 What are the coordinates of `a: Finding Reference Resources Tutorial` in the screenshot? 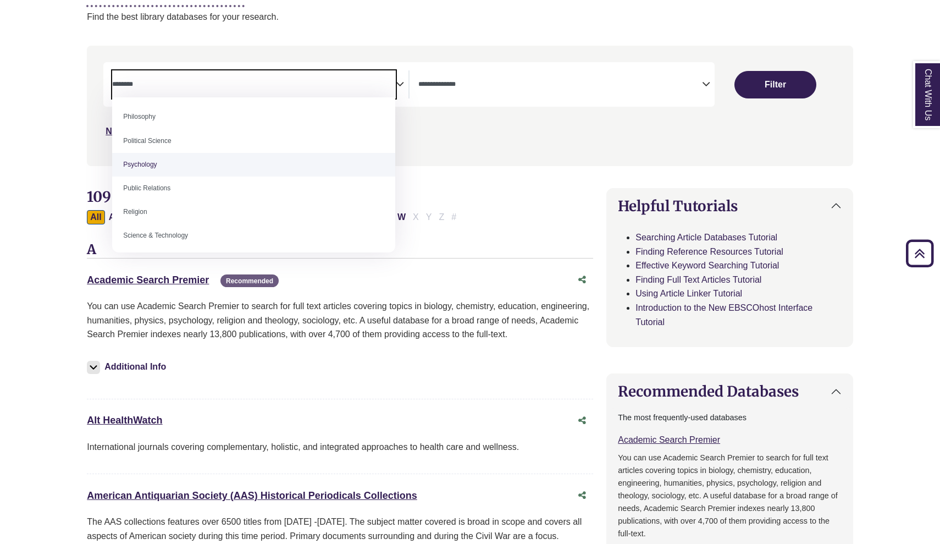 It's located at (709, 251).